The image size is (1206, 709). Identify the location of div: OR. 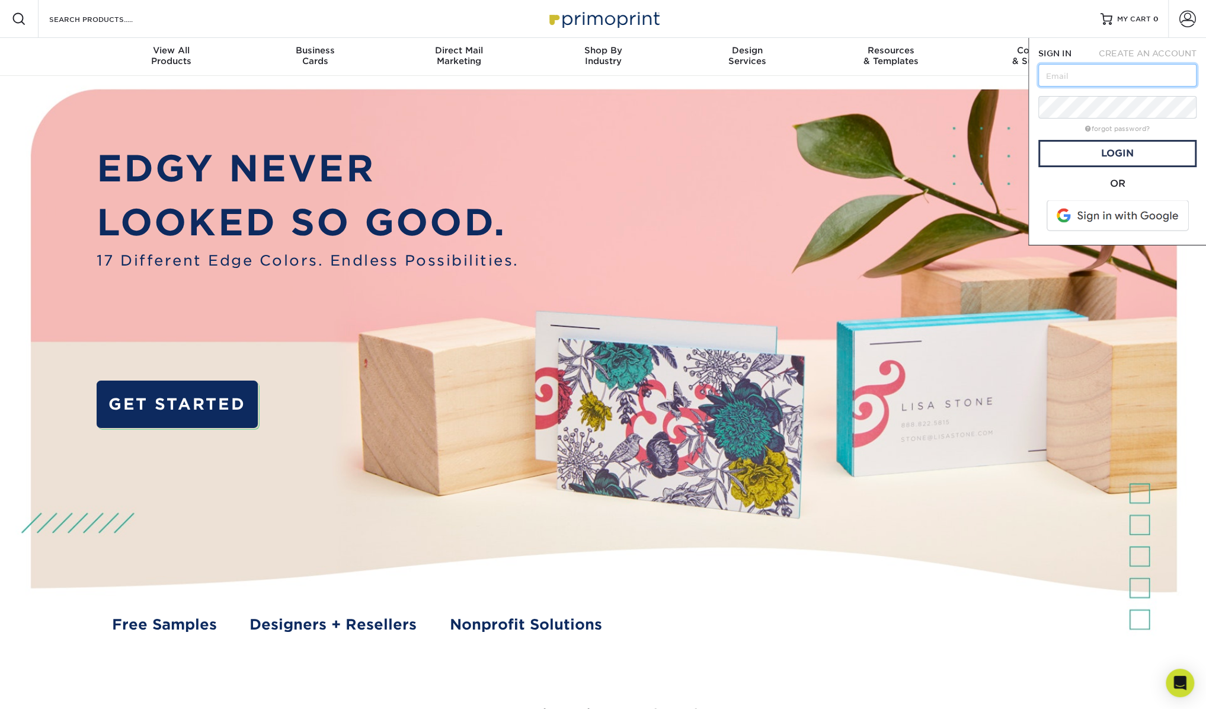
(1117, 184).